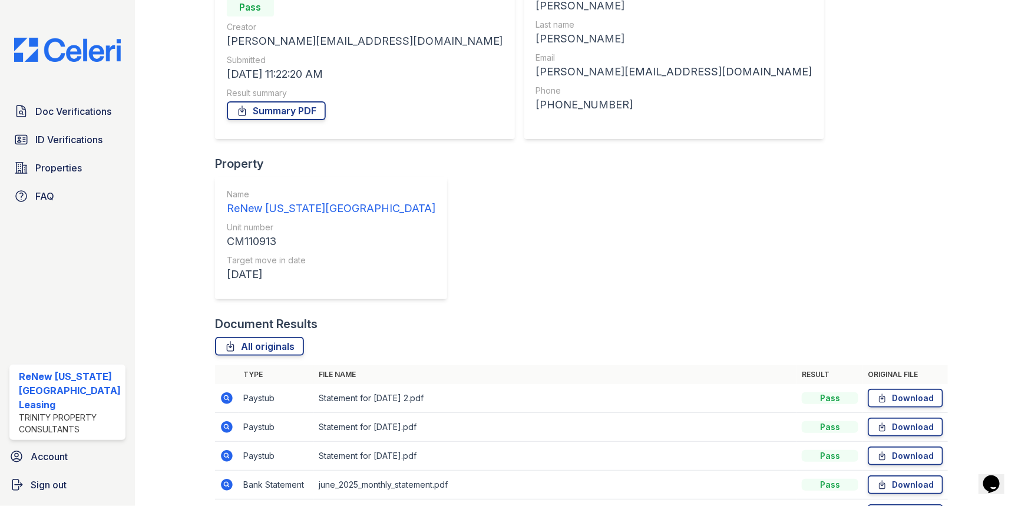 The height and width of the screenshot is (506, 1028). Describe the element at coordinates (905, 375) in the screenshot. I see `th: Original file` at that location.